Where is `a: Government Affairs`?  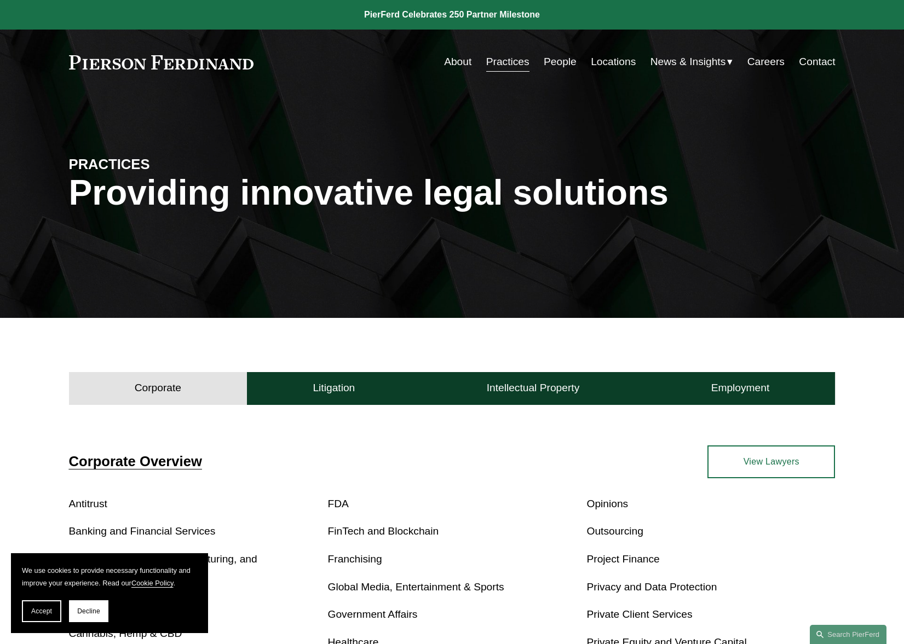
a: Government Affairs is located at coordinates (373, 614).